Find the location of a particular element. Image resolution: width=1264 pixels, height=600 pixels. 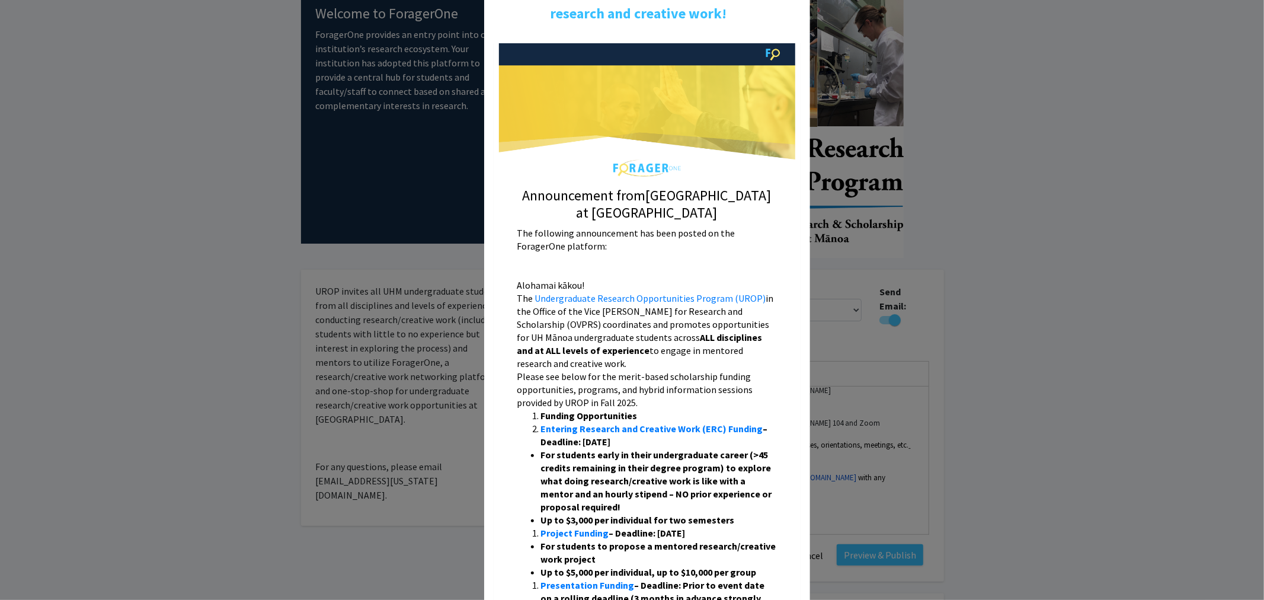

a: Presentation Funding is located at coordinates (588, 585).